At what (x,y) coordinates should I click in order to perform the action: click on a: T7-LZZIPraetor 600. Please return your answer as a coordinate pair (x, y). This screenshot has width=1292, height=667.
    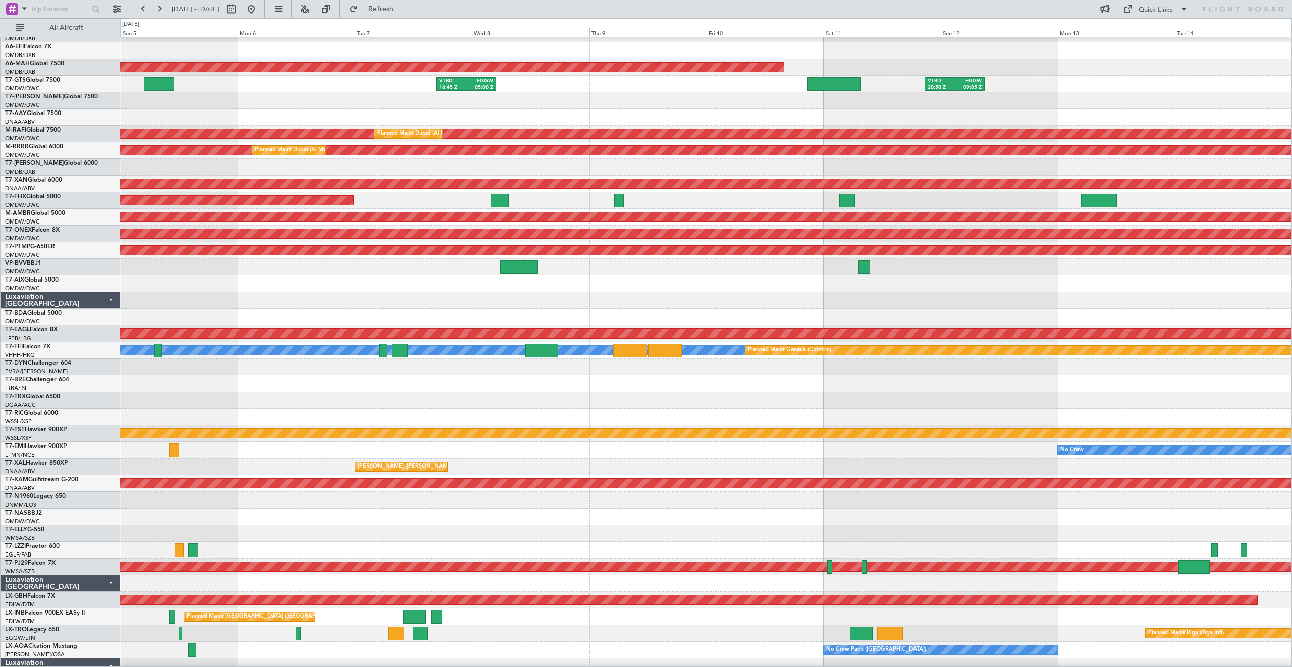
    Looking at the image, I should click on (32, 547).